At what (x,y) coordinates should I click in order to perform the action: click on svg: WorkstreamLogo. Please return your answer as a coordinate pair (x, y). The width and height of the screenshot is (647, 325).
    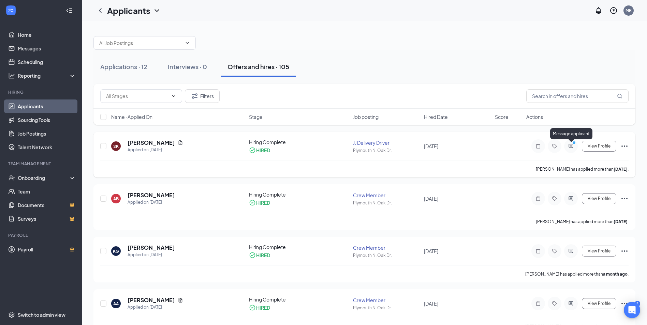
    Looking at the image, I should click on (11, 10).